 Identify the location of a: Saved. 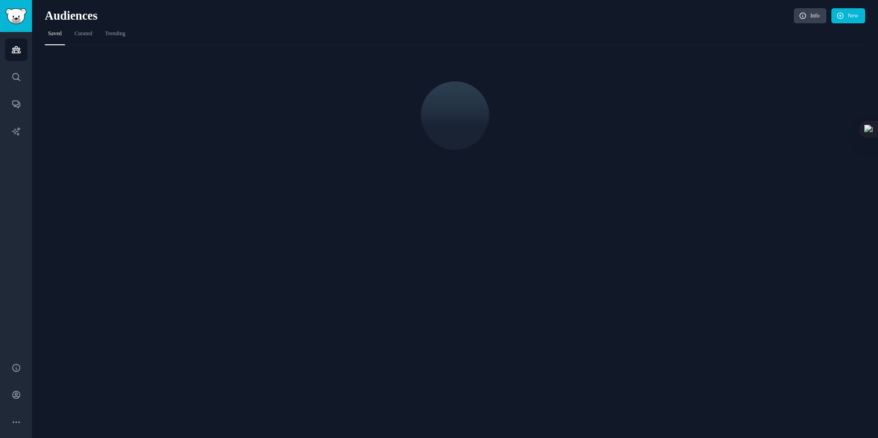
(55, 36).